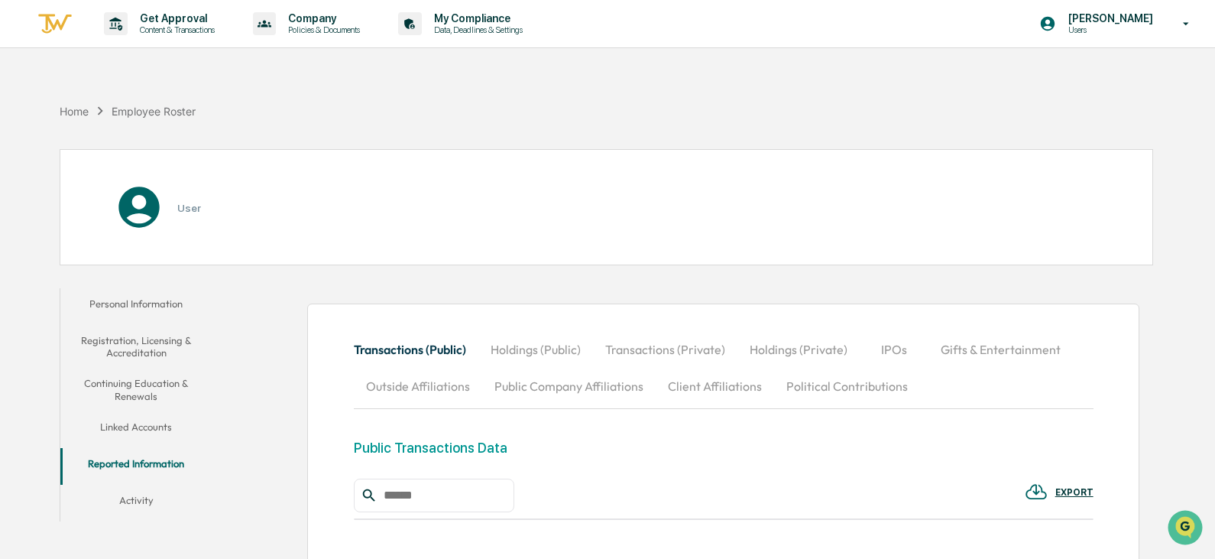 The image size is (1215, 559). What do you see at coordinates (136, 346) in the screenshot?
I see `button: Registration, Licensing & Accreditation` at bounding box center [136, 346].